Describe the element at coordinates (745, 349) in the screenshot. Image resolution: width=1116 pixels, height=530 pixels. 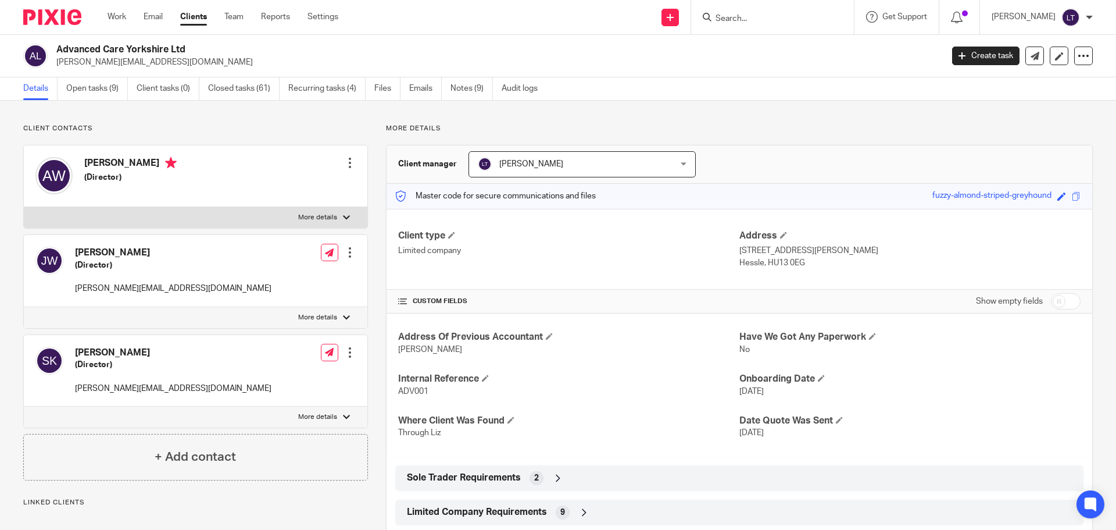
I see `span: No` at that location.